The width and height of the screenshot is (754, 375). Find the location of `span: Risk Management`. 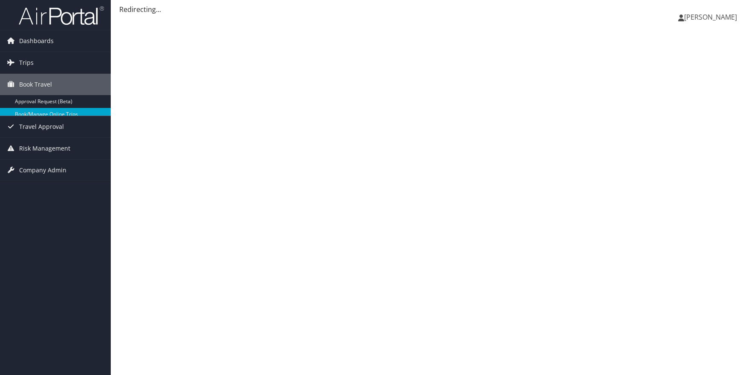

span: Risk Management is located at coordinates (45, 148).